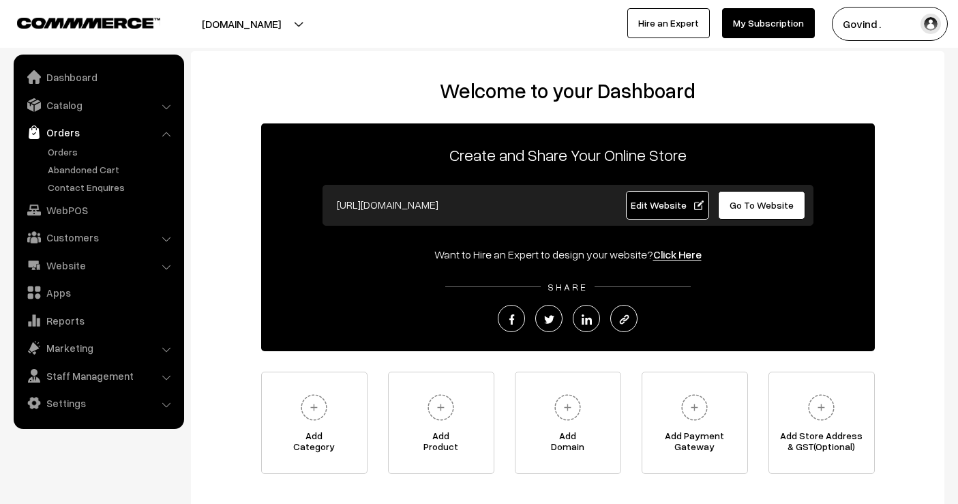 Image resolution: width=958 pixels, height=504 pixels. What do you see at coordinates (568, 444) in the screenshot?
I see `span: Add Domain` at bounding box center [568, 444].